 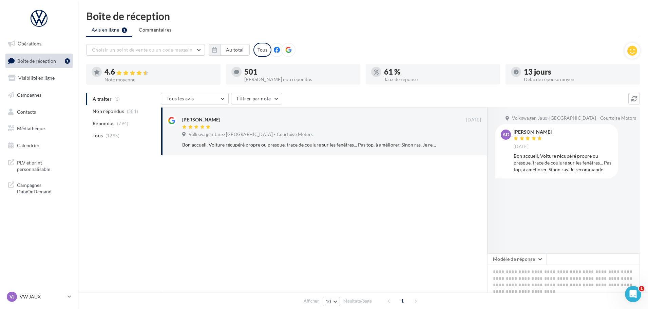 What do you see at coordinates (133, 111) in the screenshot?
I see `span: (501)` at bounding box center [133, 111].